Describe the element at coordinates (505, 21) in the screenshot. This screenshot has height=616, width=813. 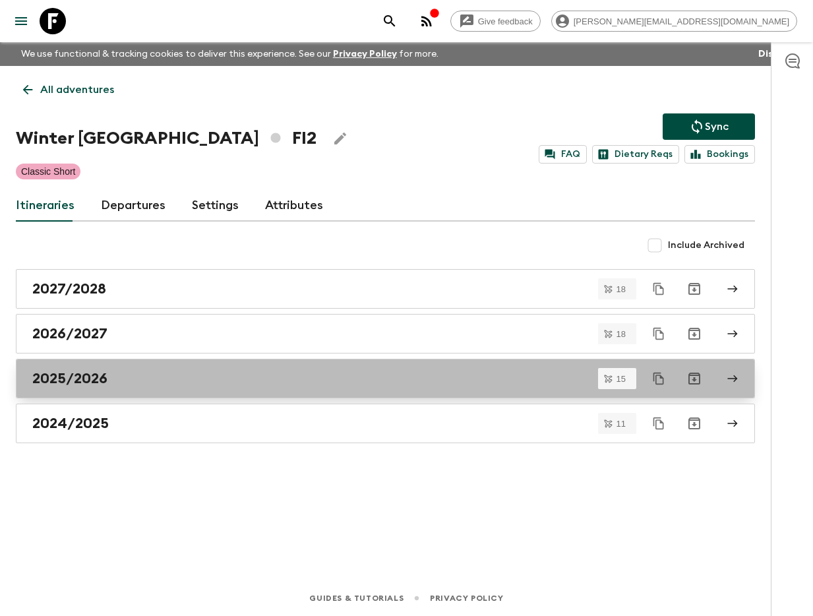
I see `span: Give feedback` at that location.